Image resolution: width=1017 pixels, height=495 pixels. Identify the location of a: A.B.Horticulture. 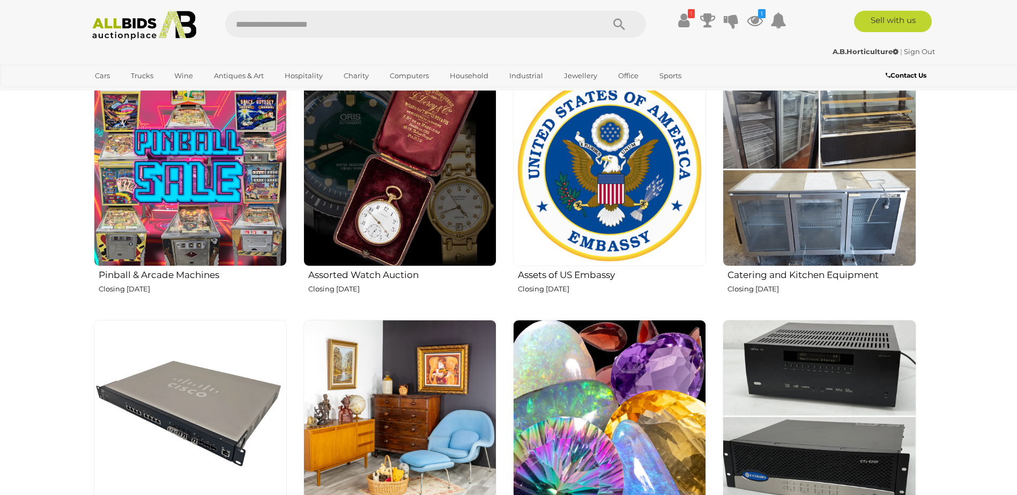
(866, 51).